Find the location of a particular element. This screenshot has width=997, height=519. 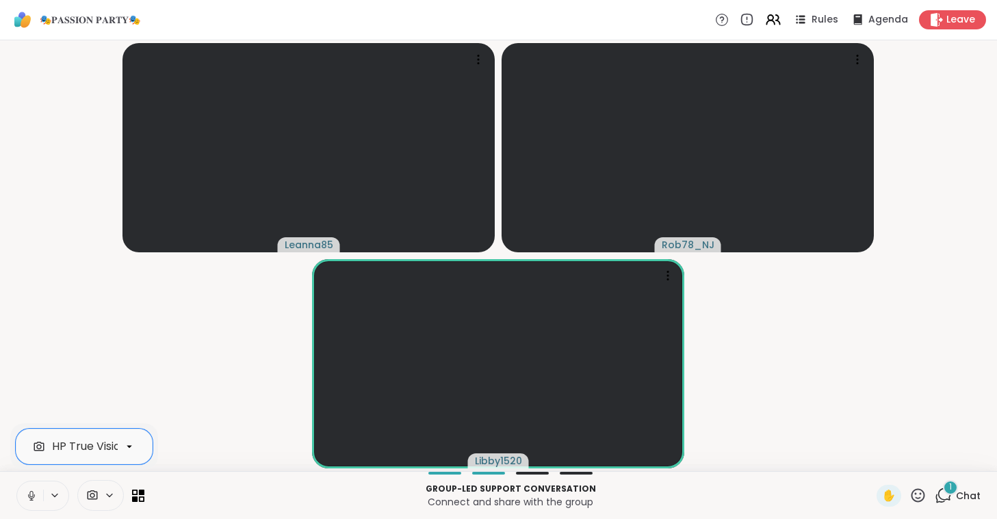

span: Agenda is located at coordinates (888, 20).